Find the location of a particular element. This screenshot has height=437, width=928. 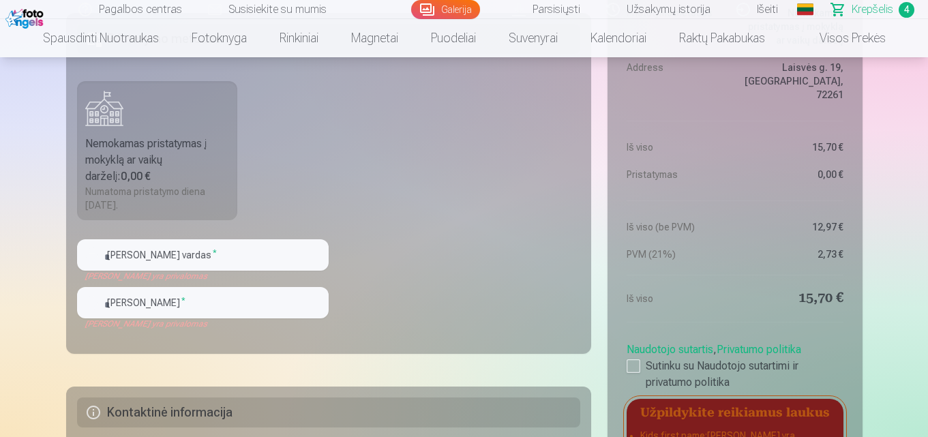

a: Puodeliai is located at coordinates (454, 38).